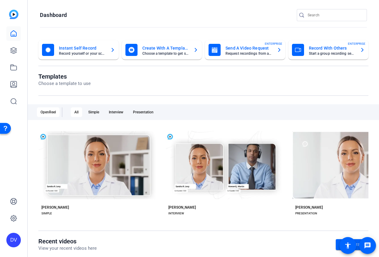 This screenshot has height=257, width=379. What do you see at coordinates (249, 53) in the screenshot?
I see `mat-card-subtitle: Request recordings from anyone, anywhere` at bounding box center [249, 53].